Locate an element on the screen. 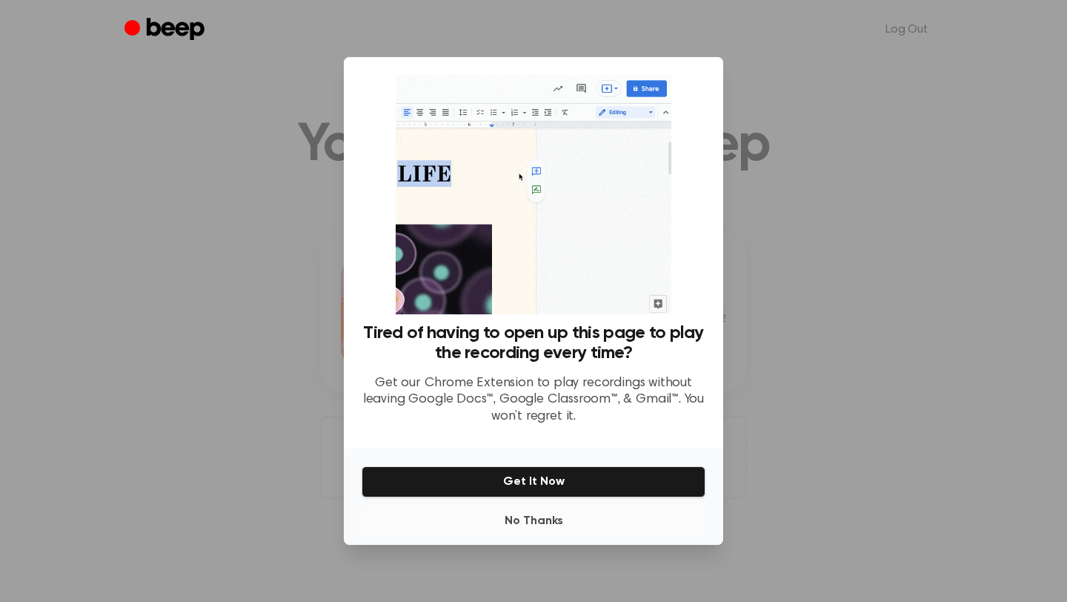  button: Get It Now is located at coordinates (534, 482).